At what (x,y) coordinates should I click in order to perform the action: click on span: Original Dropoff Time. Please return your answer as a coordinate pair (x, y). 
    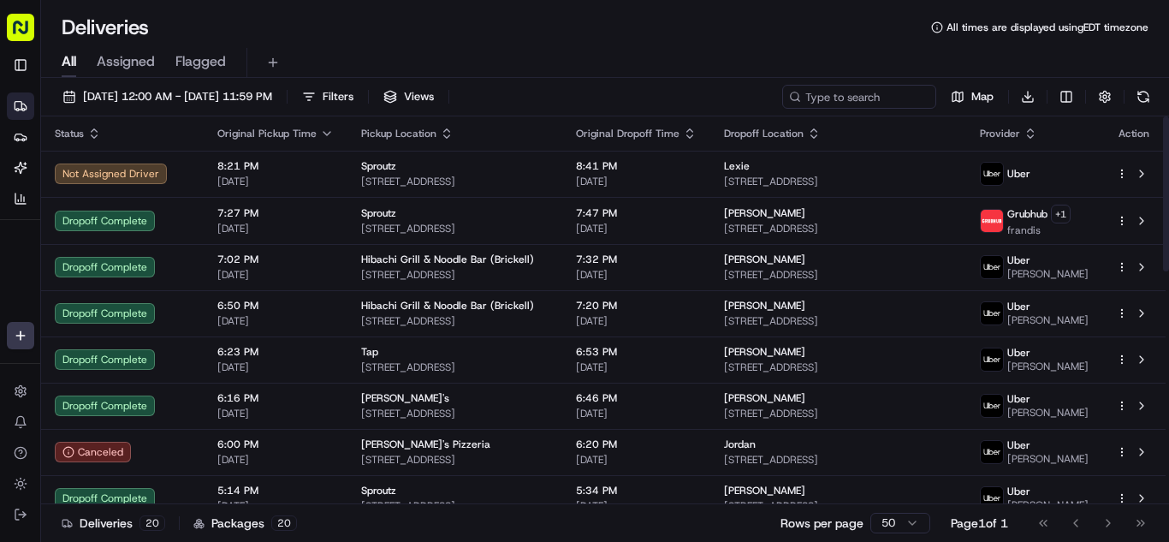
    Looking at the image, I should click on (627, 134).